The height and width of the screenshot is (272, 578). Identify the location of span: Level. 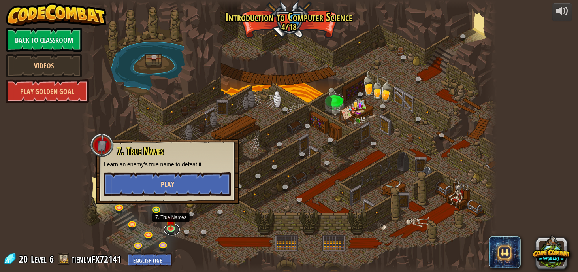
(39, 259).